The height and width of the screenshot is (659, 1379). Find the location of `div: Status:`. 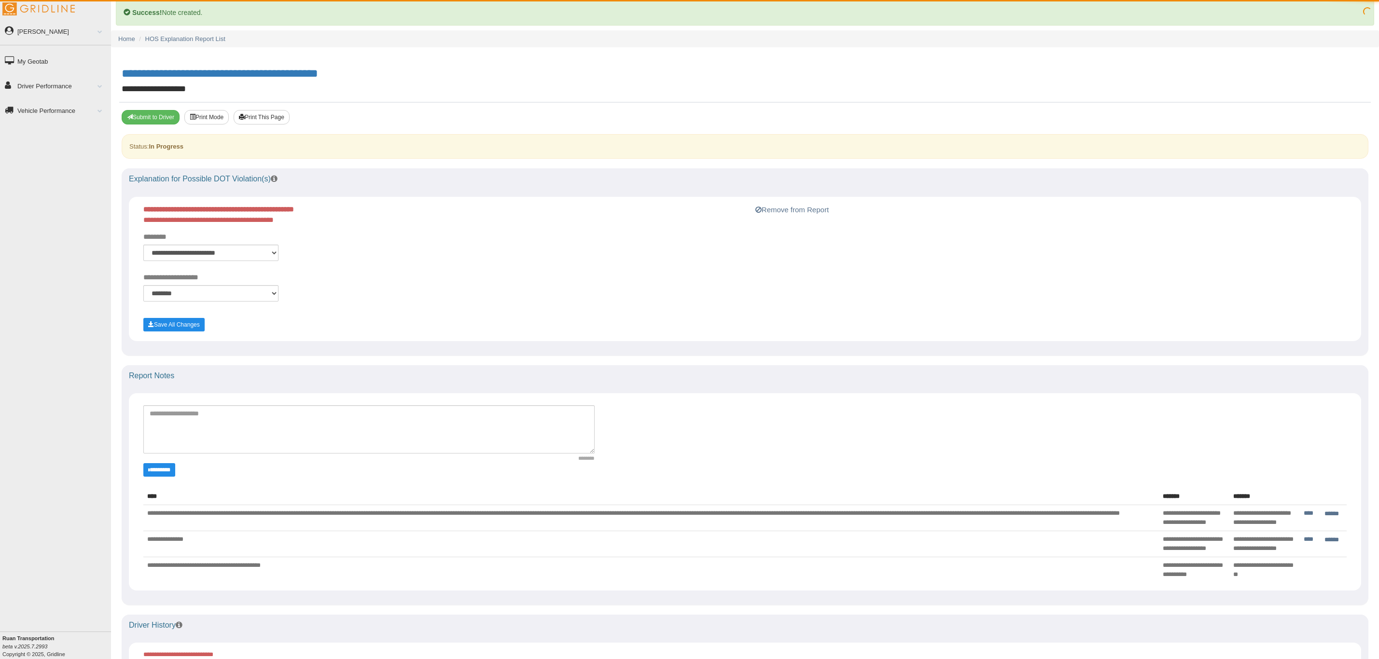

div: Status: is located at coordinates (745, 146).